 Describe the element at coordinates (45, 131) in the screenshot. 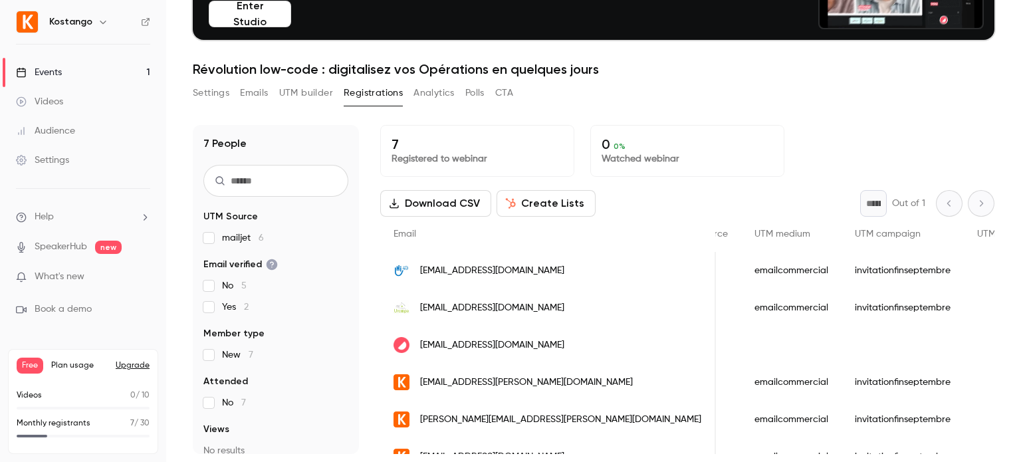

I see `div: Audience` at that location.